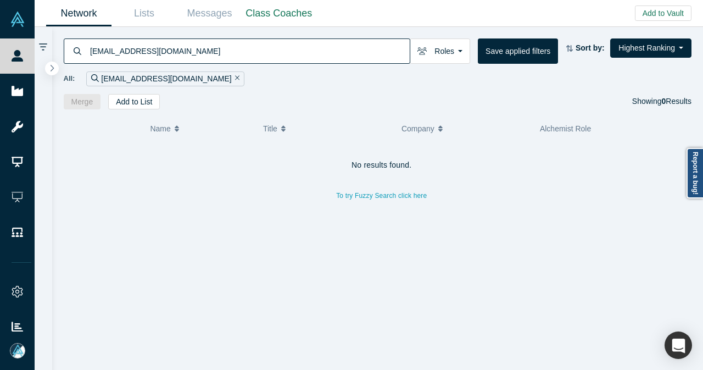 This screenshot has width=703, height=370. Describe the element at coordinates (590, 48) in the screenshot. I see `strong: Sort by:` at that location.